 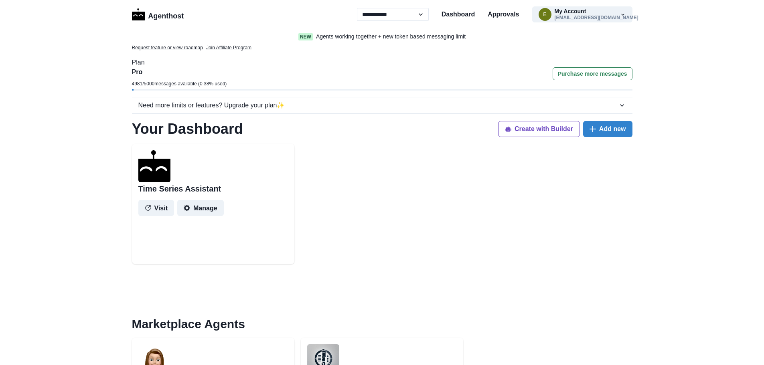 I want to click on p: Request feature or view roadmap, so click(x=167, y=48).